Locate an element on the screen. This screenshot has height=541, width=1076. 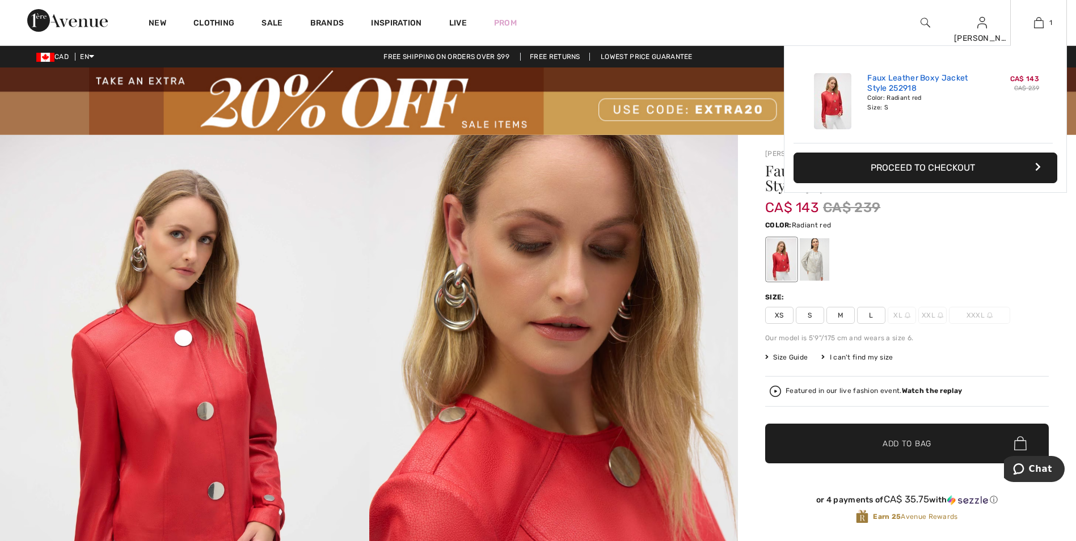
a: Brands is located at coordinates (327, 24).